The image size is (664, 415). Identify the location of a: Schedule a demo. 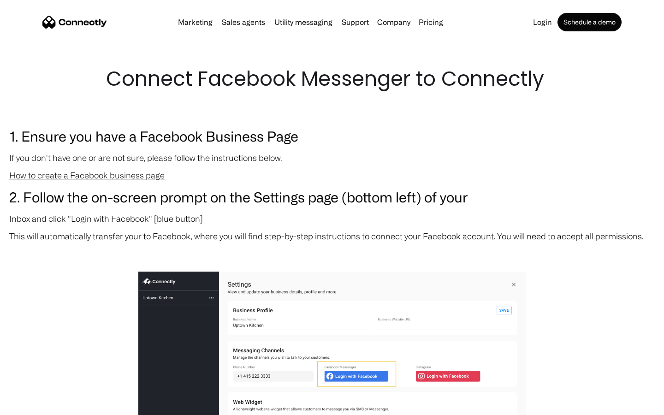
(589, 22).